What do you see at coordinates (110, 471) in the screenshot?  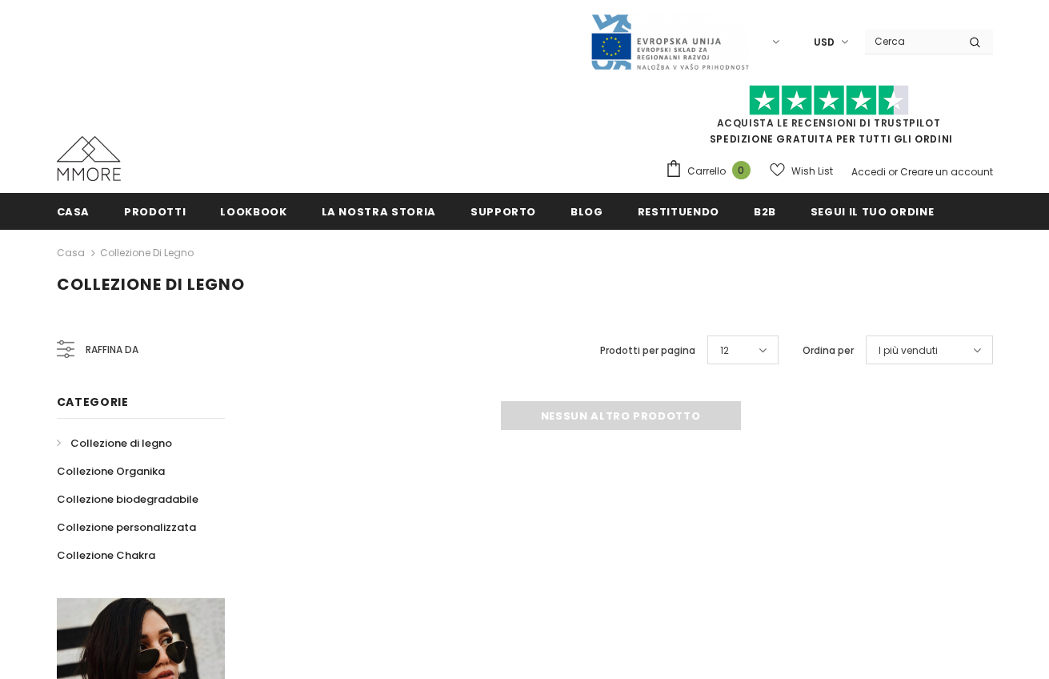 I see `span: Collezione Organika` at bounding box center [110, 471].